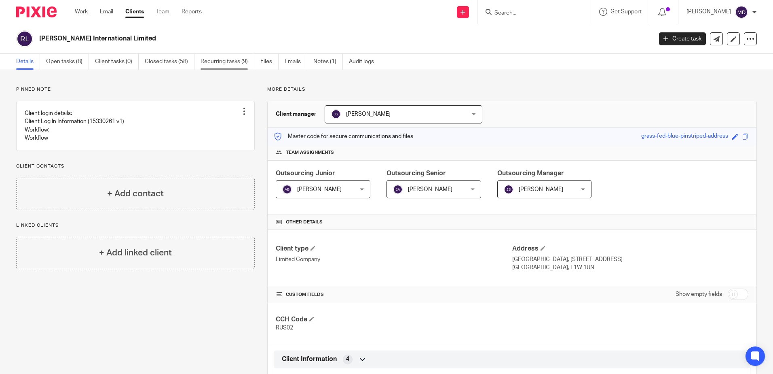 The height and width of the screenshot is (374, 773). I want to click on a: Create task, so click(683, 39).